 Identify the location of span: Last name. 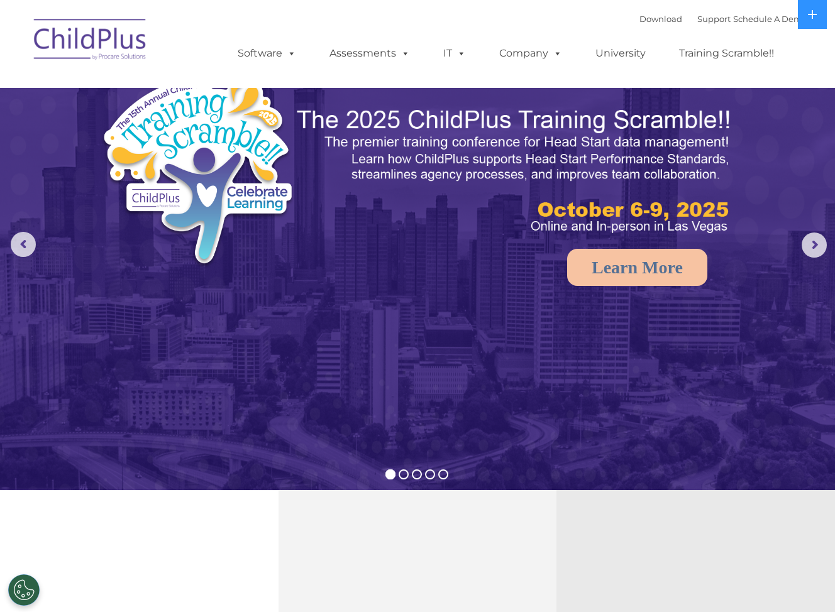
(194, 87).